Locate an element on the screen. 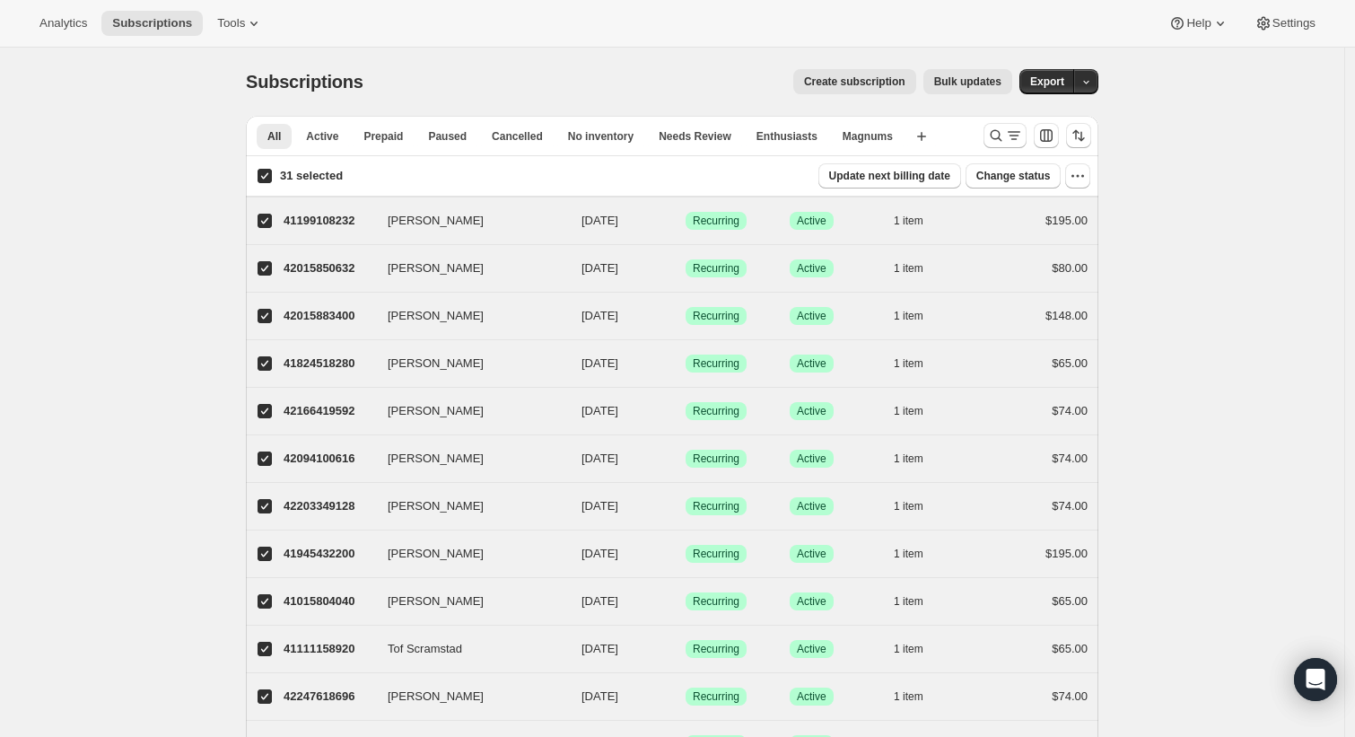 The image size is (1355, 737). button: Change status is located at coordinates (1013, 176).